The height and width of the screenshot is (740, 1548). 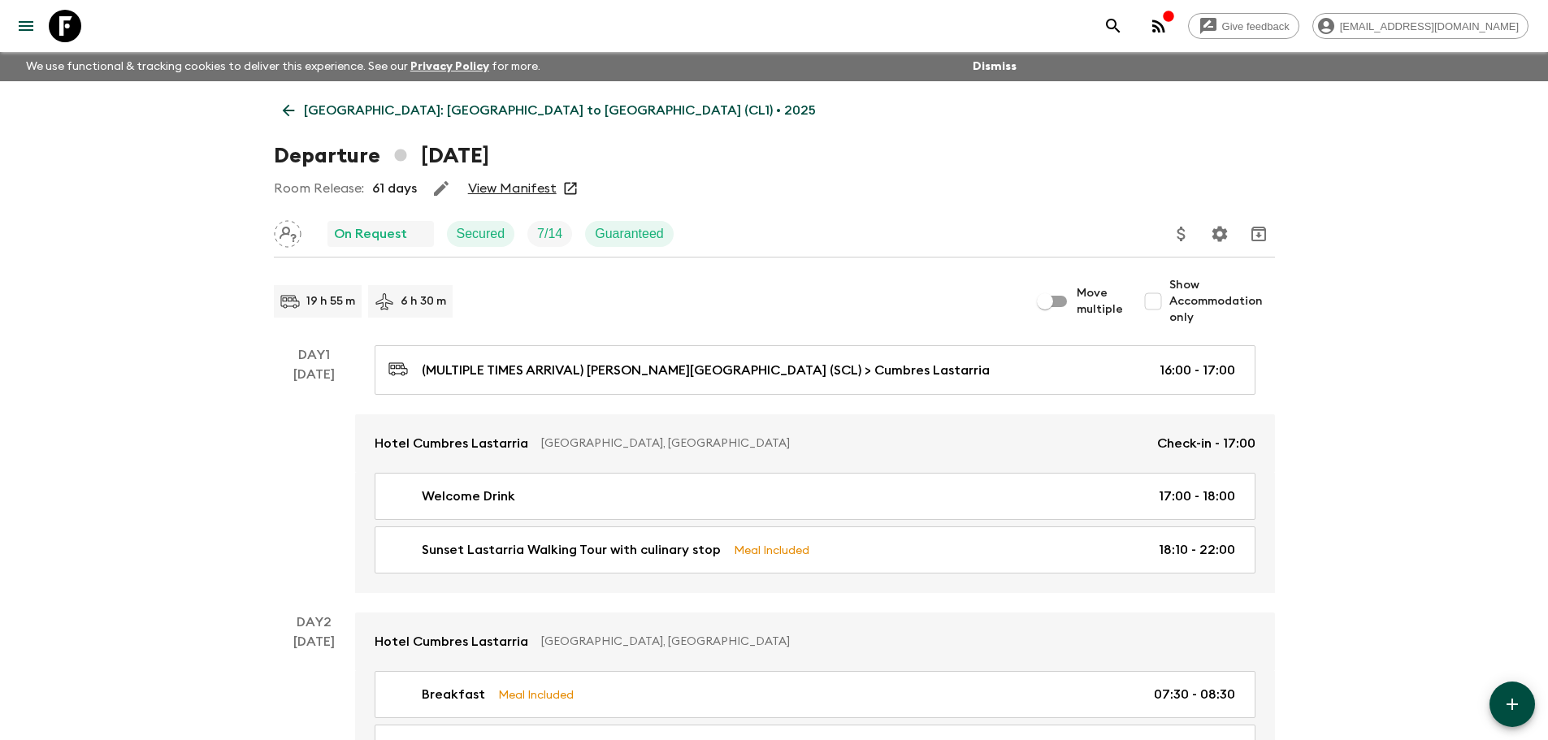 I want to click on a: View Manifest, so click(x=512, y=189).